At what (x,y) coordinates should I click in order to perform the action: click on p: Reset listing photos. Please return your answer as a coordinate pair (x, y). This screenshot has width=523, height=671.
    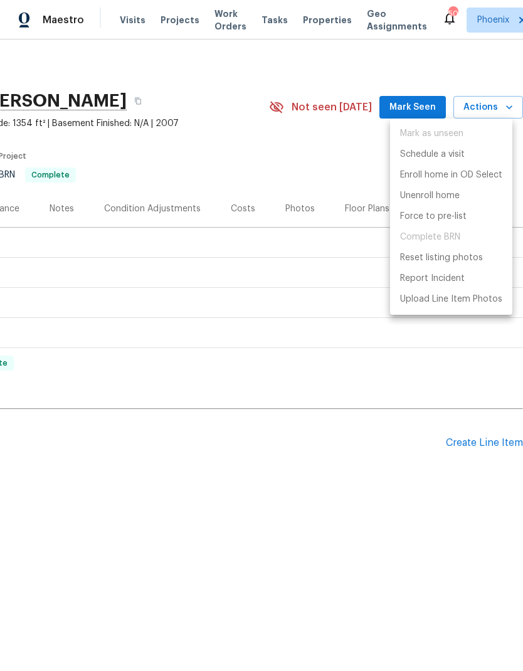
    Looking at the image, I should click on (442, 258).